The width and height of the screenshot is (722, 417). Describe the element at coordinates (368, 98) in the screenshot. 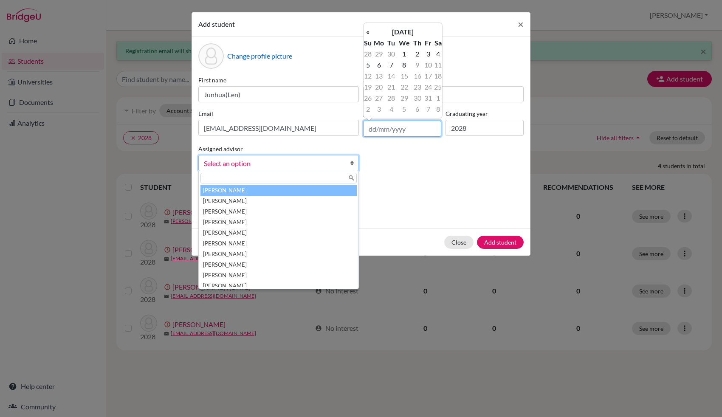

I see `td: 26` at that location.